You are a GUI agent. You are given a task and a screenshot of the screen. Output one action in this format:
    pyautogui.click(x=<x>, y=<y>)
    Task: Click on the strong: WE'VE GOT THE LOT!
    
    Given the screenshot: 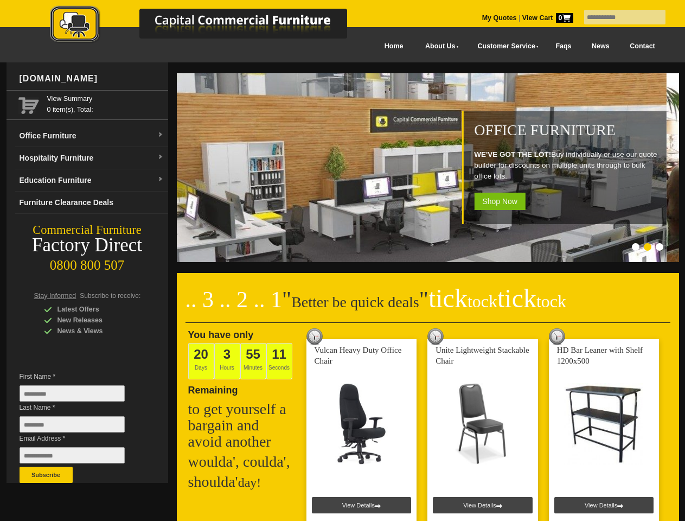 What is the action you would take?
    pyautogui.click(x=512, y=154)
    